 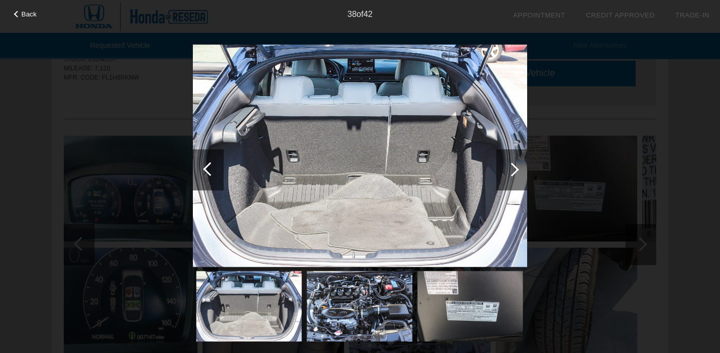 I want to click on a: Appointment, so click(x=539, y=15).